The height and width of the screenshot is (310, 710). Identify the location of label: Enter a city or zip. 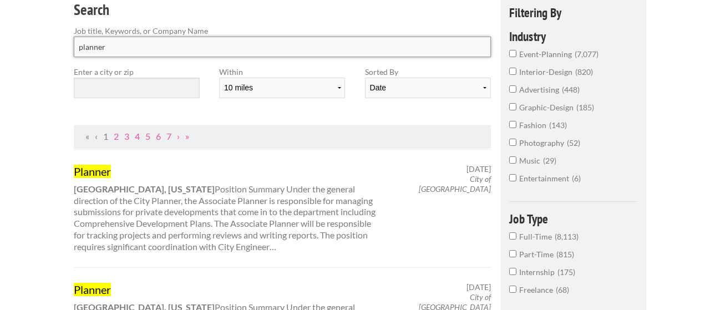
(136, 72).